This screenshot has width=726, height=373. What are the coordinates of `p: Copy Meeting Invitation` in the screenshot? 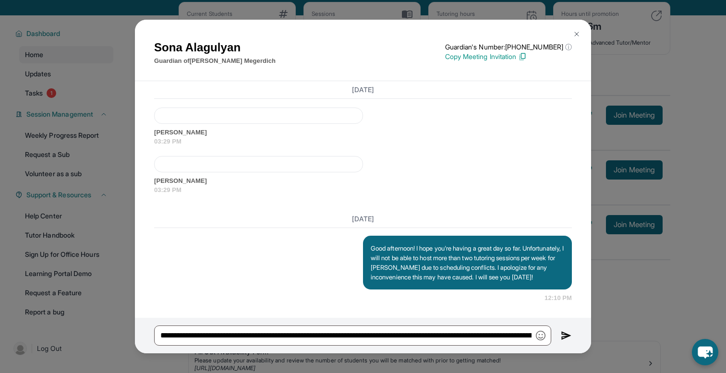 It's located at (508, 57).